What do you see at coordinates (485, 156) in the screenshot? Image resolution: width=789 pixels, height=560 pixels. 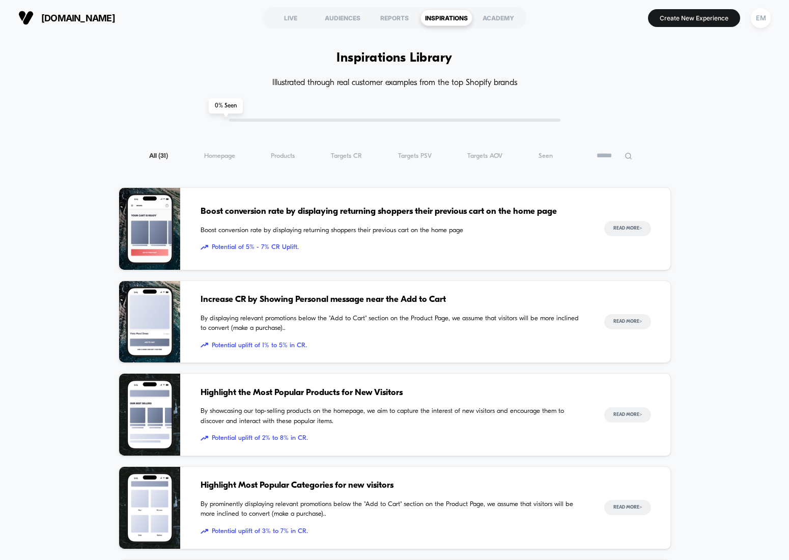 I see `span: Targets AOV` at bounding box center [485, 156].